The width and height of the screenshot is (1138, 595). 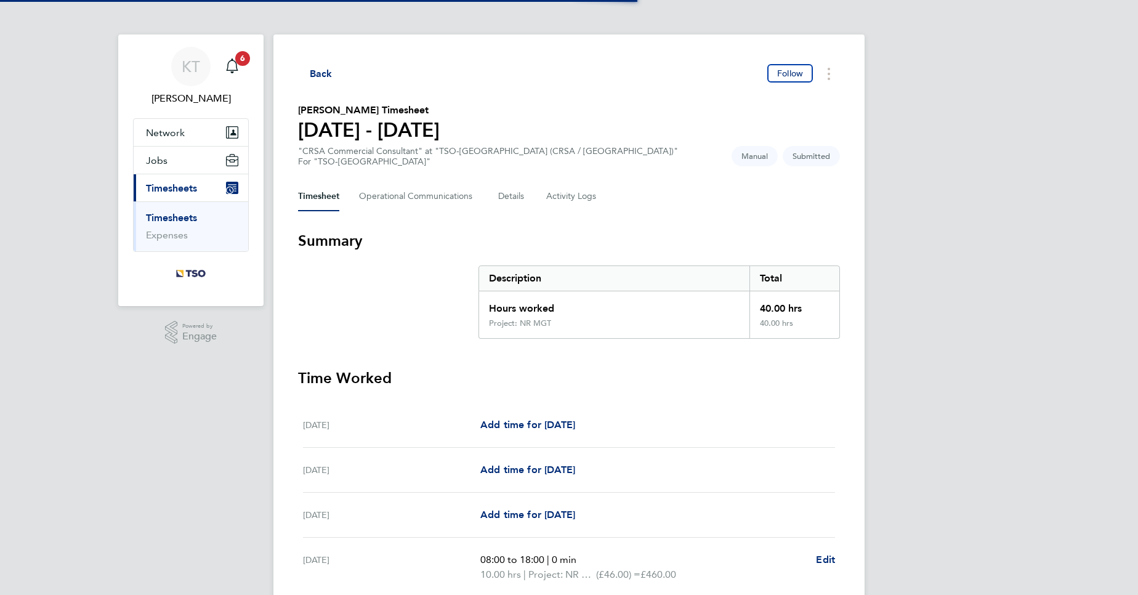 What do you see at coordinates (811, 156) in the screenshot?
I see `span: This timesheet is Submitted.` at bounding box center [811, 156].